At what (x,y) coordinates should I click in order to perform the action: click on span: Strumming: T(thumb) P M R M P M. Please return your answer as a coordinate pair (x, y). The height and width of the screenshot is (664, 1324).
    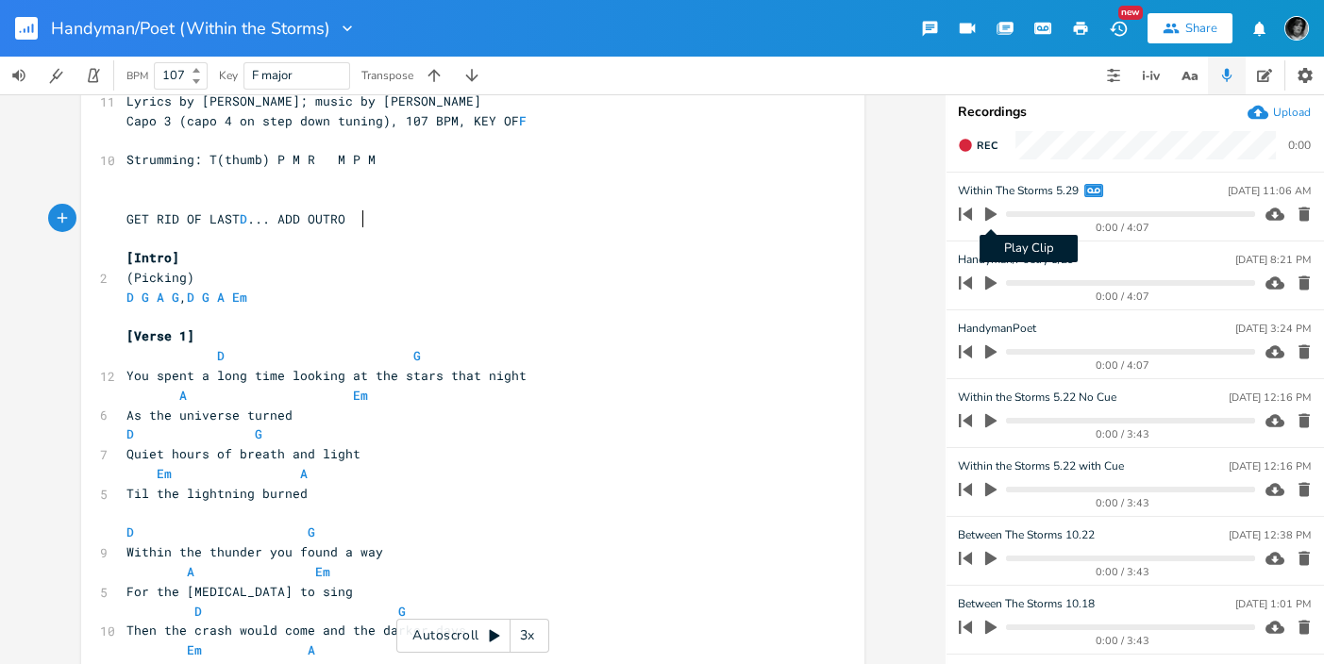
    Looking at the image, I should click on (251, 159).